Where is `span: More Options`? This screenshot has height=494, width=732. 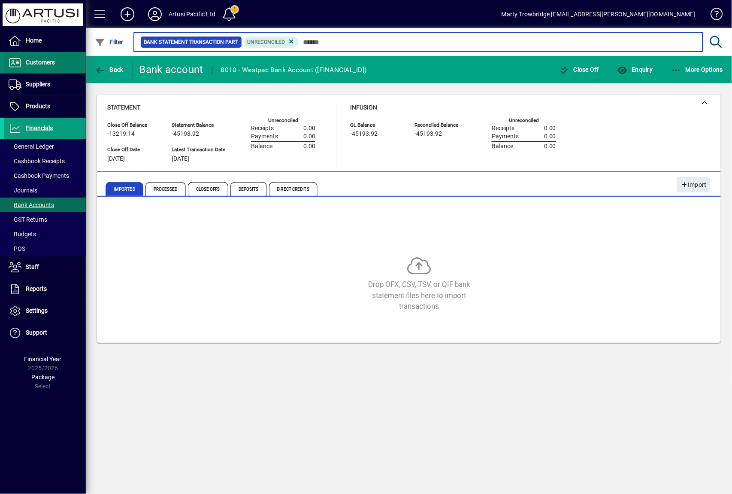 span: More Options is located at coordinates (698, 70).